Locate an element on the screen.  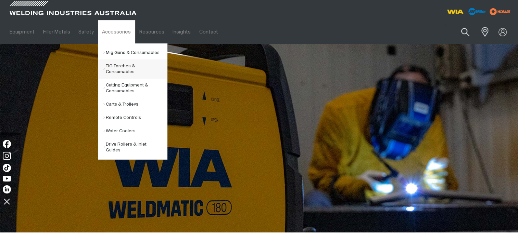
img: Instagram is located at coordinates (7, 156).